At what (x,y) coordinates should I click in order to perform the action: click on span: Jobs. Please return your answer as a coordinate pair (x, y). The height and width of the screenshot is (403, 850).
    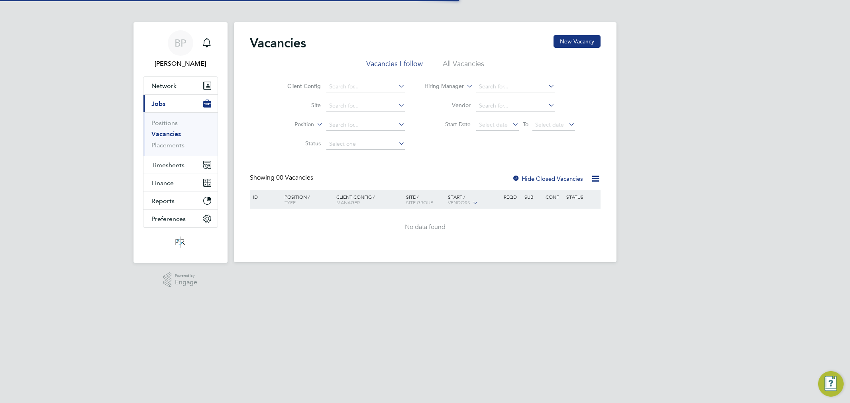
    Looking at the image, I should click on (158, 104).